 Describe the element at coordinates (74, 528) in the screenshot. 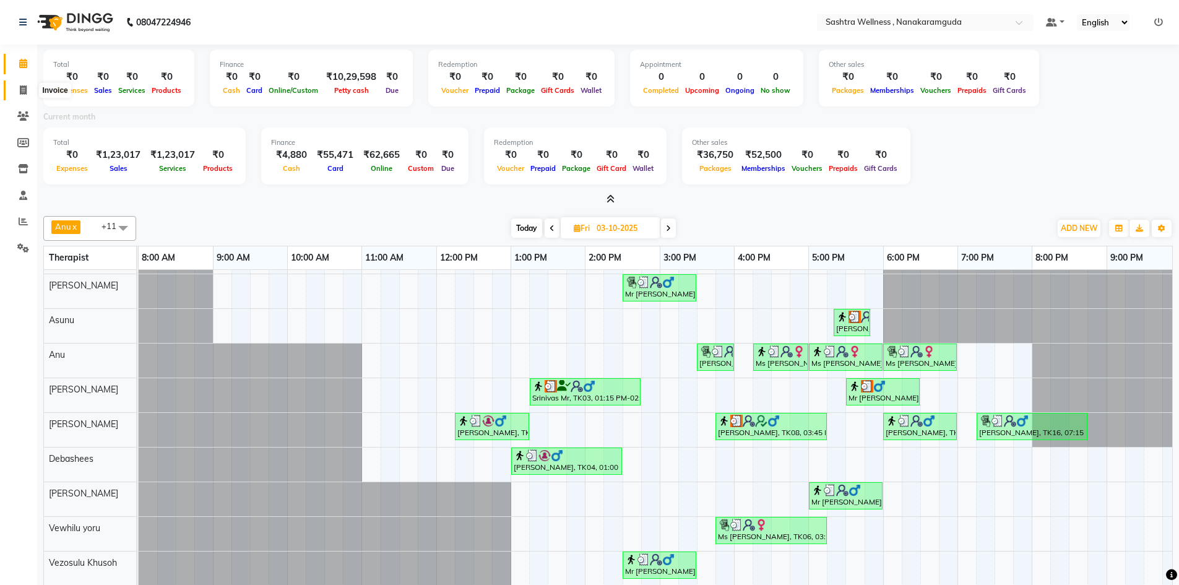

I see `span: Vewhilu yoru` at that location.